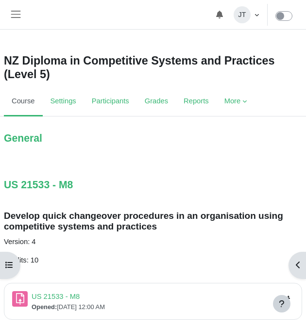 Image resolution: width=306 pixels, height=328 pixels. I want to click on h1: NZ Diploma in Competitive Systems and Practices (Level 5), so click(153, 68).